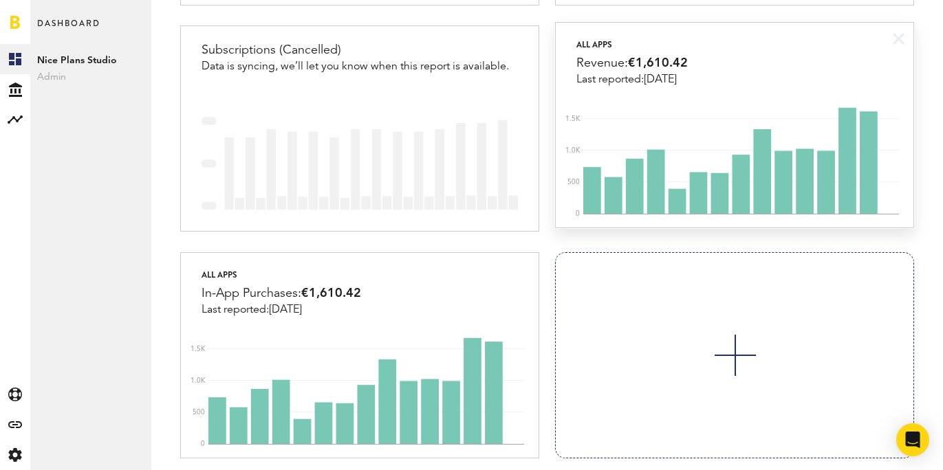 The height and width of the screenshot is (470, 943). What do you see at coordinates (54, 16) in the screenshot?
I see `span: Support` at bounding box center [54, 16].